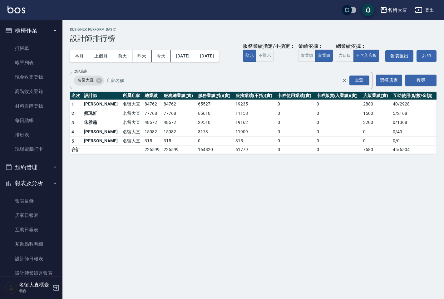 This screenshot has height=299, width=444. What do you see at coordinates (73, 113) in the screenshot?
I see `span: 2` at bounding box center [73, 113].